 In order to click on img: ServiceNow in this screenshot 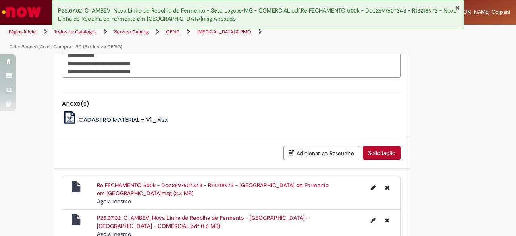, I will do `click(21, 12)`.